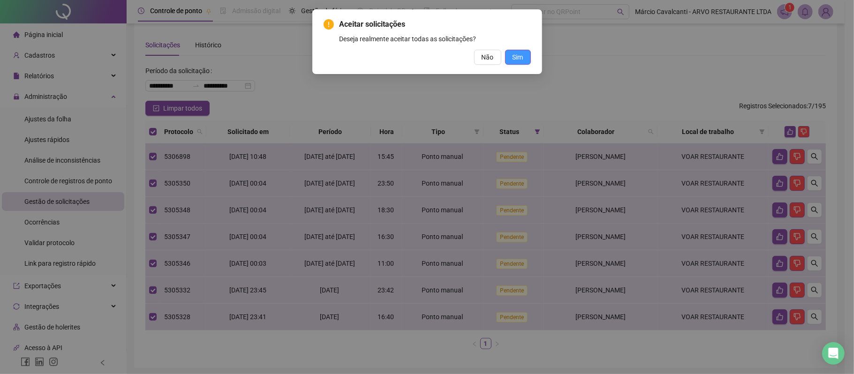 This screenshot has height=374, width=854. I want to click on div: Open Intercom Messenger, so click(834, 354).